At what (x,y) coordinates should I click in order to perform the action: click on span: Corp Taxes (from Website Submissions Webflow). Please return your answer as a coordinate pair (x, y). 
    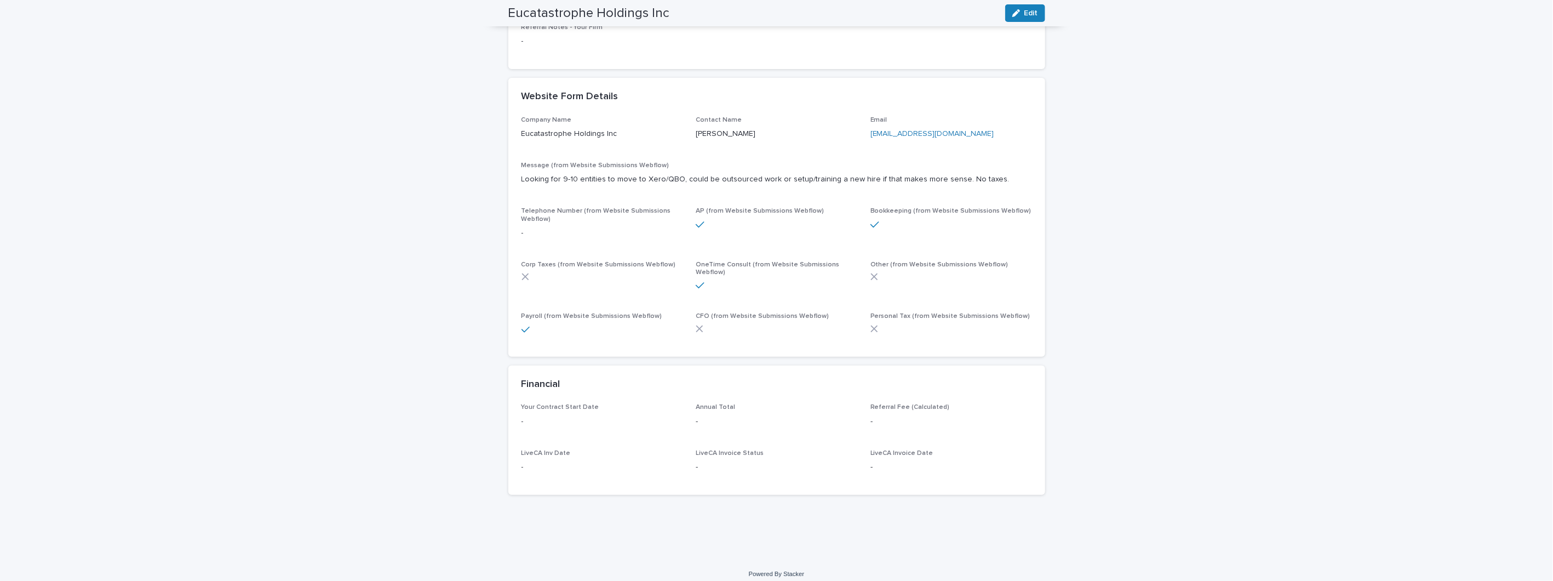
    Looking at the image, I should click on (599, 265).